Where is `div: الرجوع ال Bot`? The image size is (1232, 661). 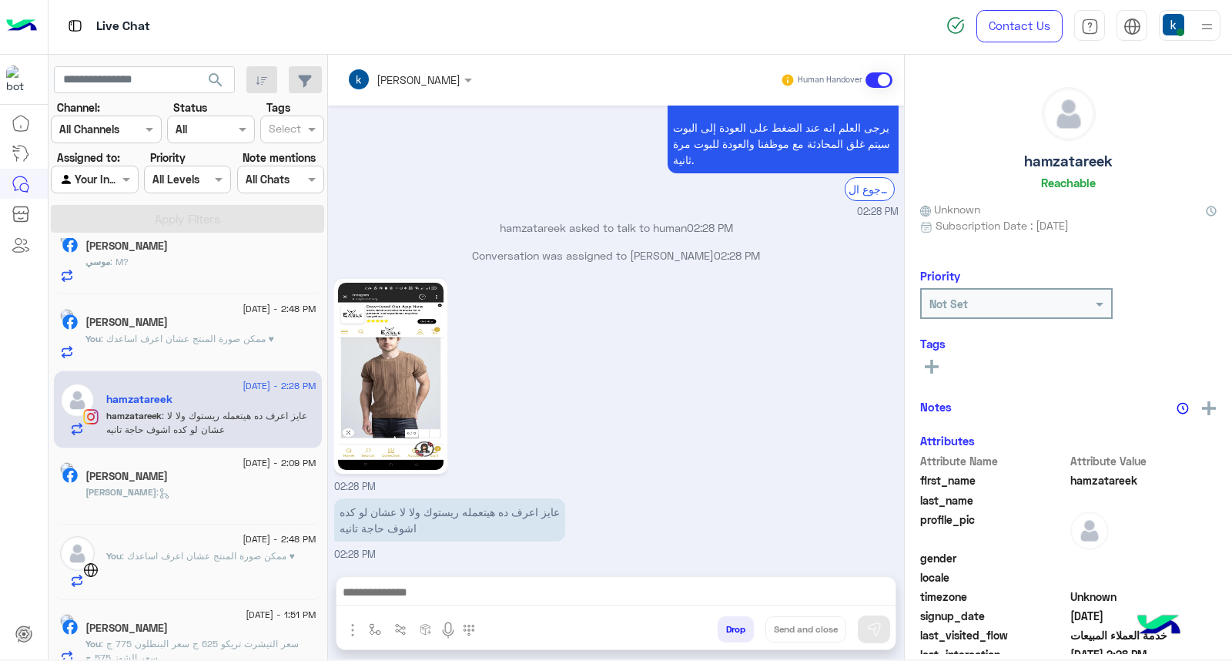
div: الرجوع ال Bot is located at coordinates (869, 189).